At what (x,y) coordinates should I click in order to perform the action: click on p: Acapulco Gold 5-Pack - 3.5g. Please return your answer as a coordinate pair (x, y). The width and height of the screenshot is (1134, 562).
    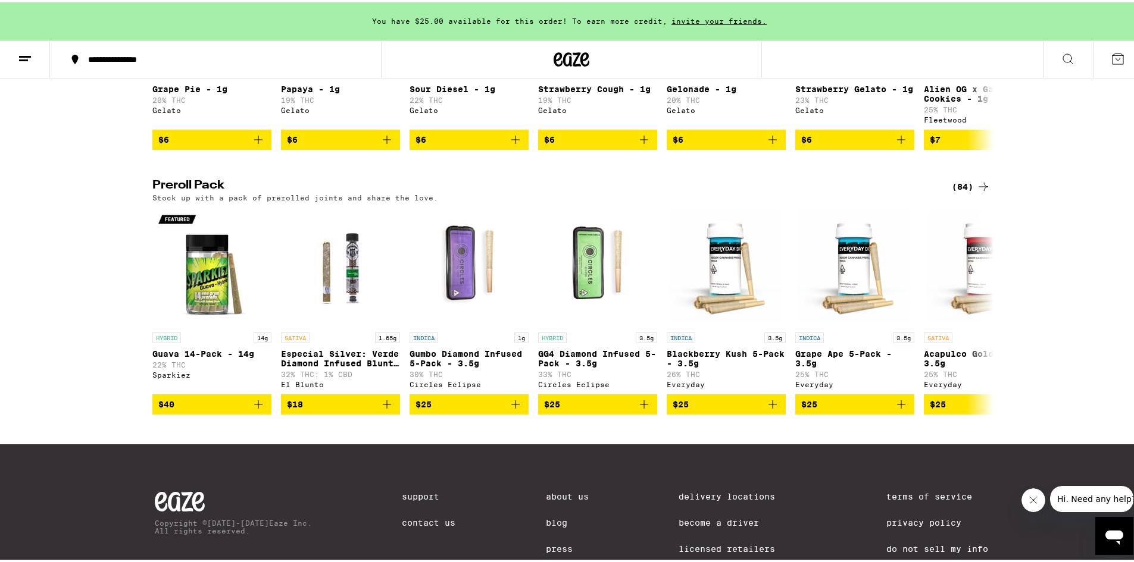
    Looking at the image, I should click on (983, 356).